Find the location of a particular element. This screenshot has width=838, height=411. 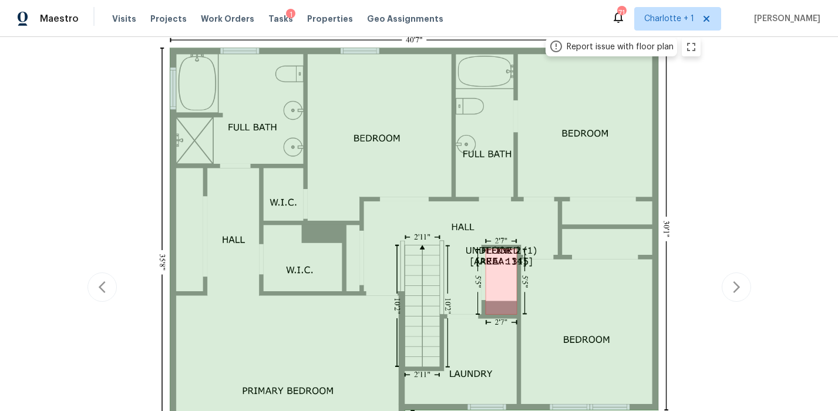

span: Projects is located at coordinates (168, 19).